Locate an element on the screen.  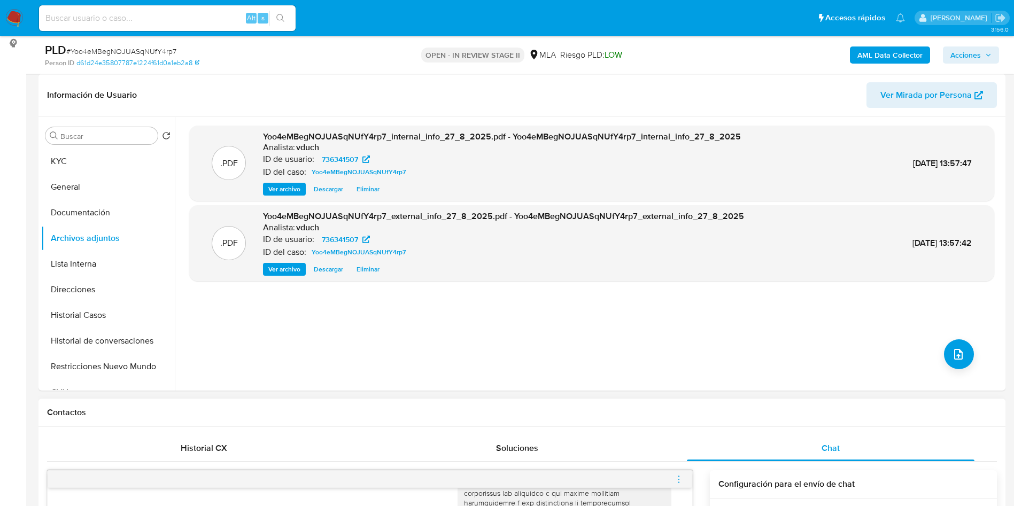
button: Volver al orden por defecto is located at coordinates (166, 137).